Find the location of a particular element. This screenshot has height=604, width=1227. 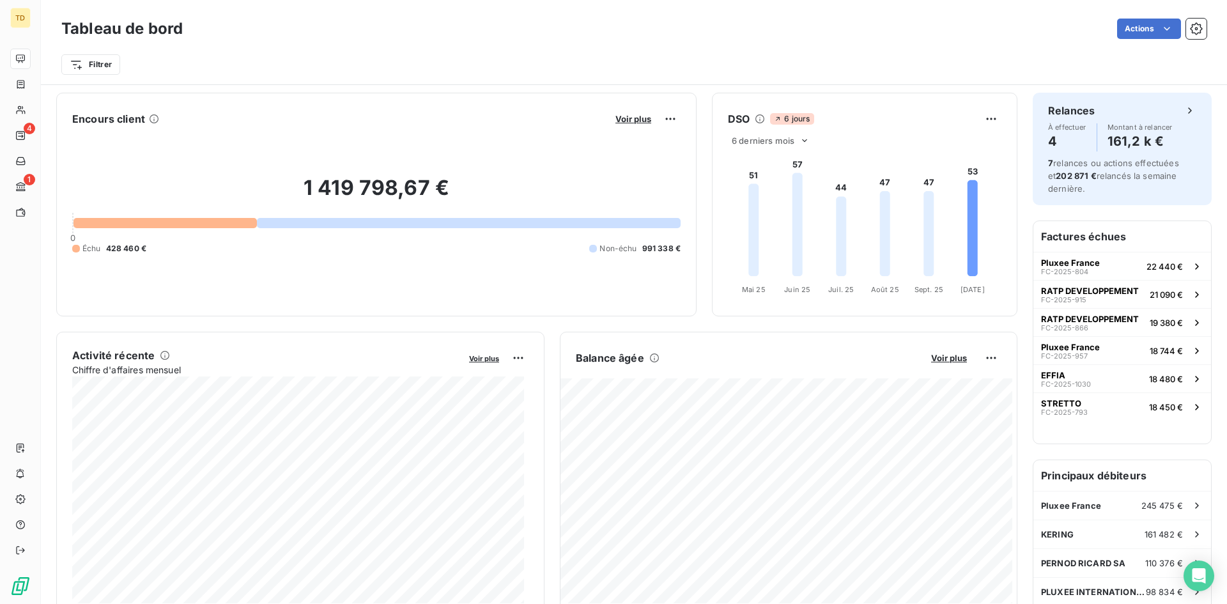

h6: Balance âgée is located at coordinates (610, 358).